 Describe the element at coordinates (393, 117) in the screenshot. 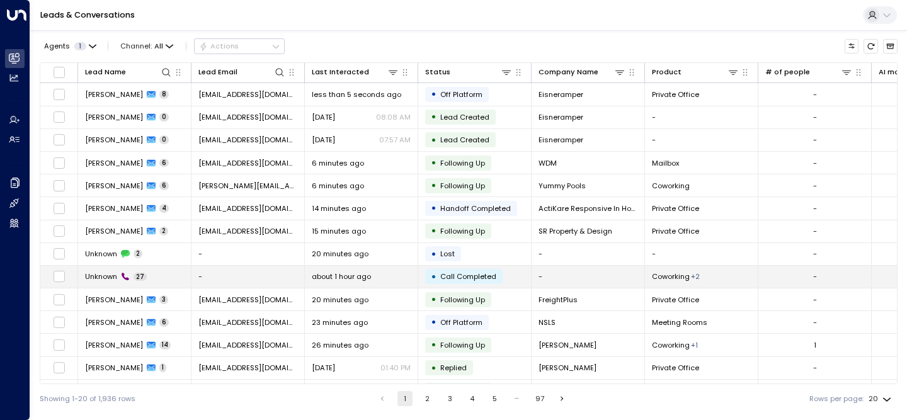

I see `p: 08:08 AM` at that location.